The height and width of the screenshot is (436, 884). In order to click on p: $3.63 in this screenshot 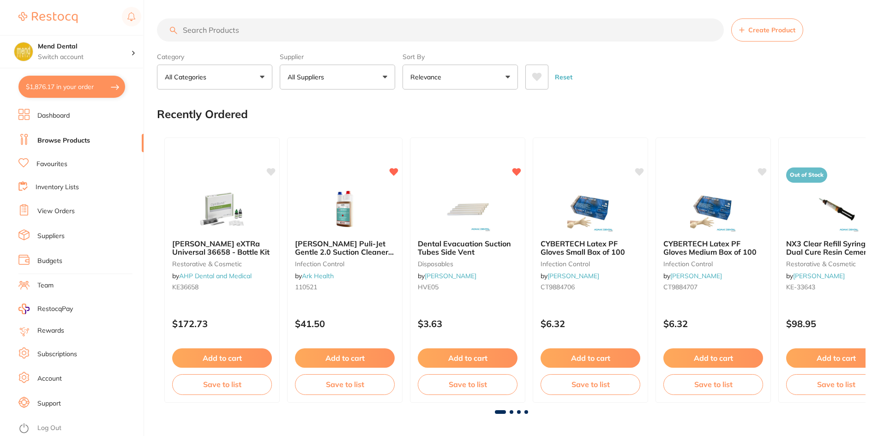, I will do `click(468, 324)`.